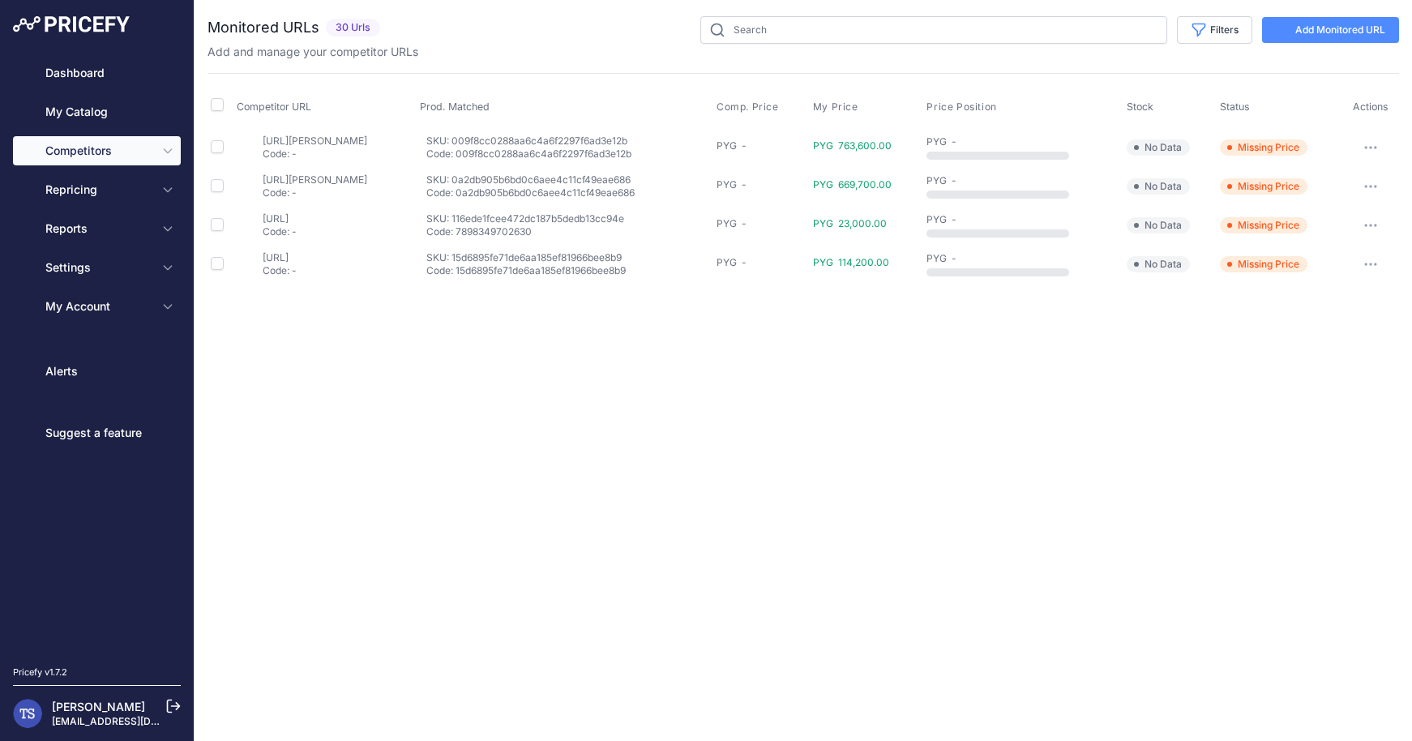  Describe the element at coordinates (851, 262) in the screenshot. I see `span: PYG 114,200.00` at that location.